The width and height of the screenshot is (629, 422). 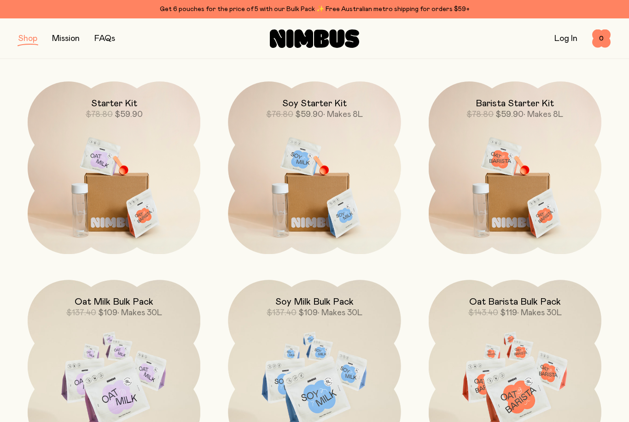 What do you see at coordinates (66, 39) in the screenshot?
I see `a: Mission` at bounding box center [66, 39].